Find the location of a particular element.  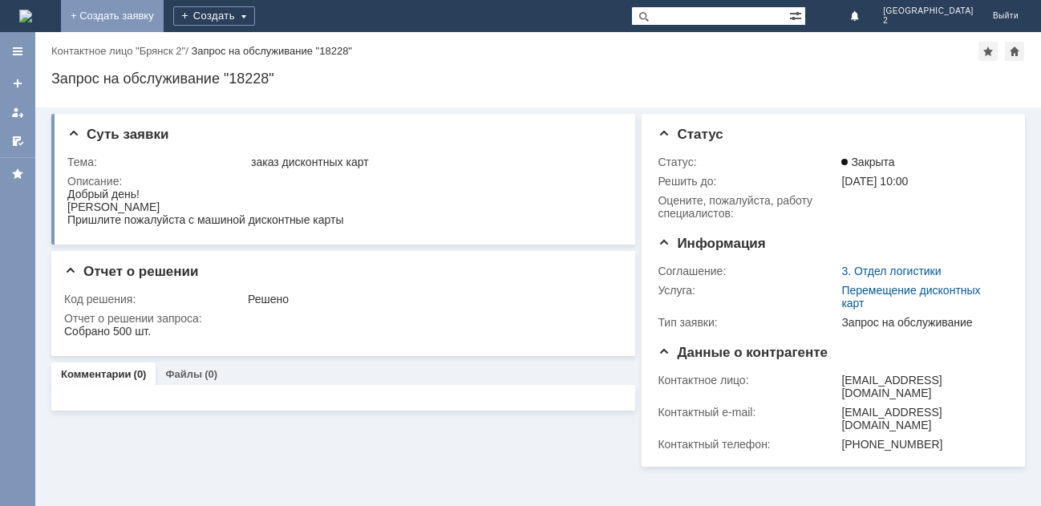

a: Перемещение дисконтных карт is located at coordinates (910, 297).